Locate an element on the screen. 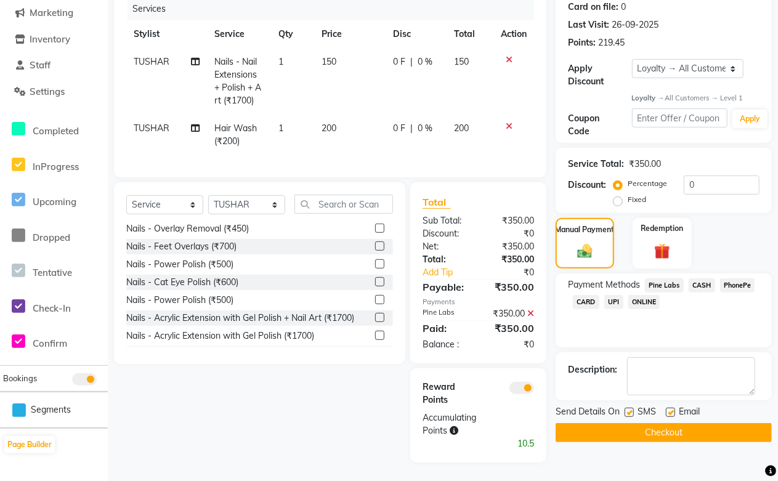 The height and width of the screenshot is (481, 778). label: Fixed is located at coordinates (637, 200).